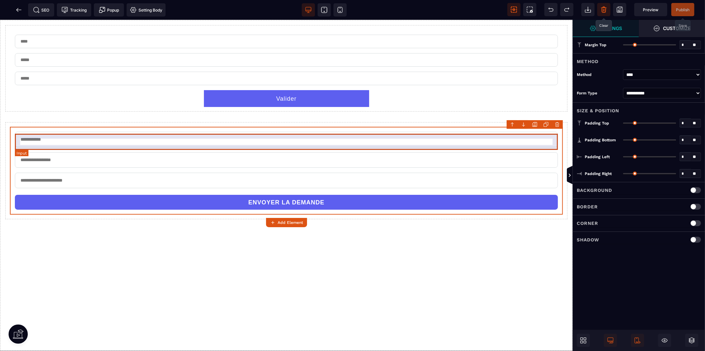 The height and width of the screenshot is (351, 705). I want to click on span: Create Alert Modal, so click(109, 10).